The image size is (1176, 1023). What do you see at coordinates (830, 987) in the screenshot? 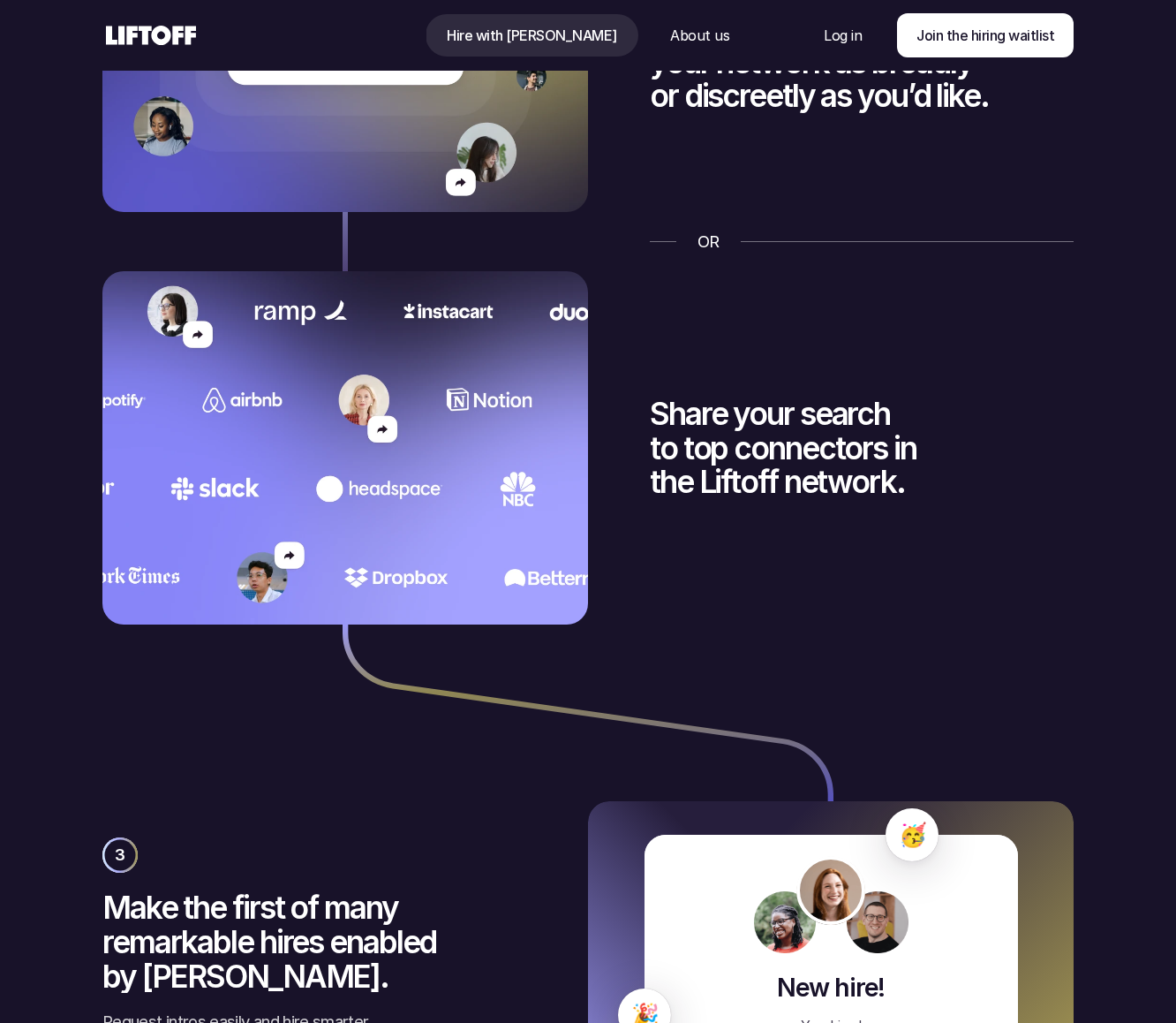
I see `p: New hire!` at bounding box center [830, 987].